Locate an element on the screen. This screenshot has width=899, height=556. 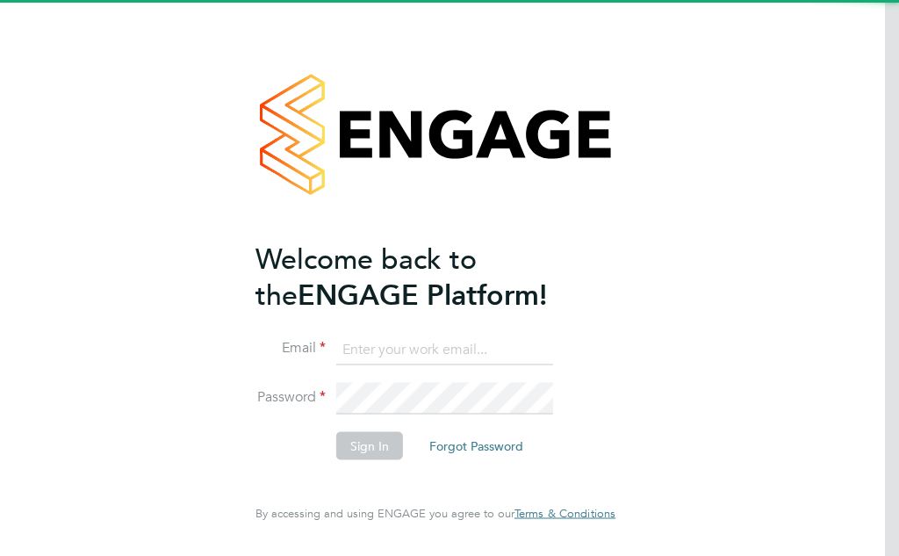
button: Sign In is located at coordinates (370, 446).